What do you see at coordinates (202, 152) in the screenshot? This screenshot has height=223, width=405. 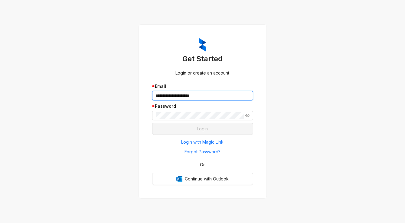 I see `span: Forgot Password?` at bounding box center [202, 152].